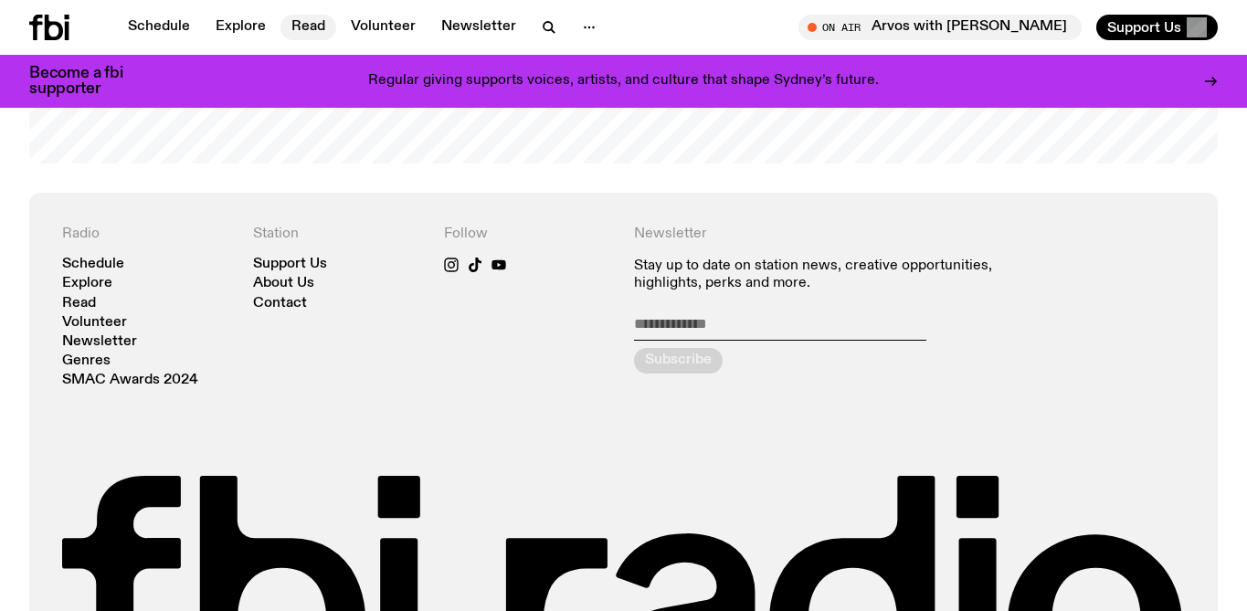 Image resolution: width=1247 pixels, height=611 pixels. I want to click on h4: Station, so click(337, 234).